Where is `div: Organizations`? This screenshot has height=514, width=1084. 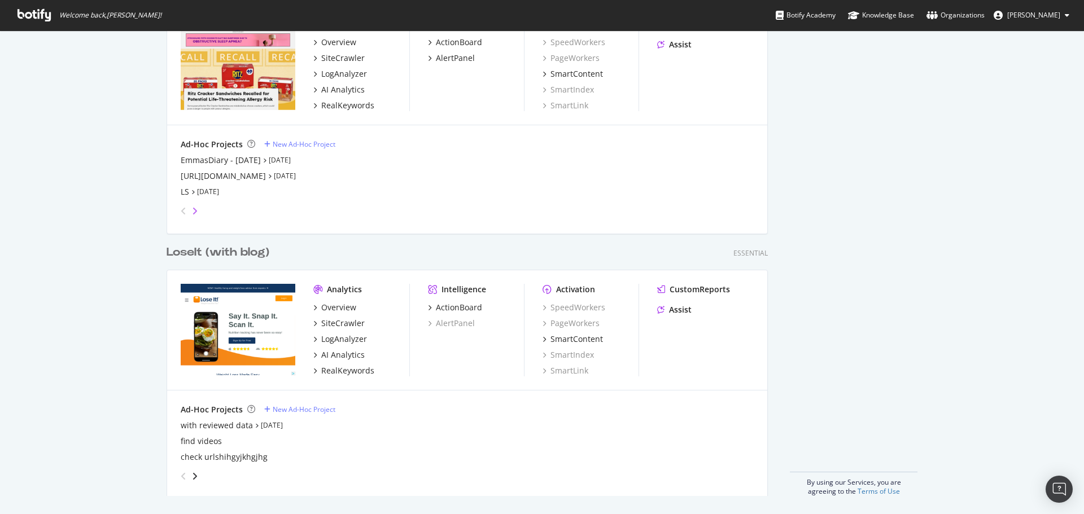
div: Organizations is located at coordinates (955, 15).